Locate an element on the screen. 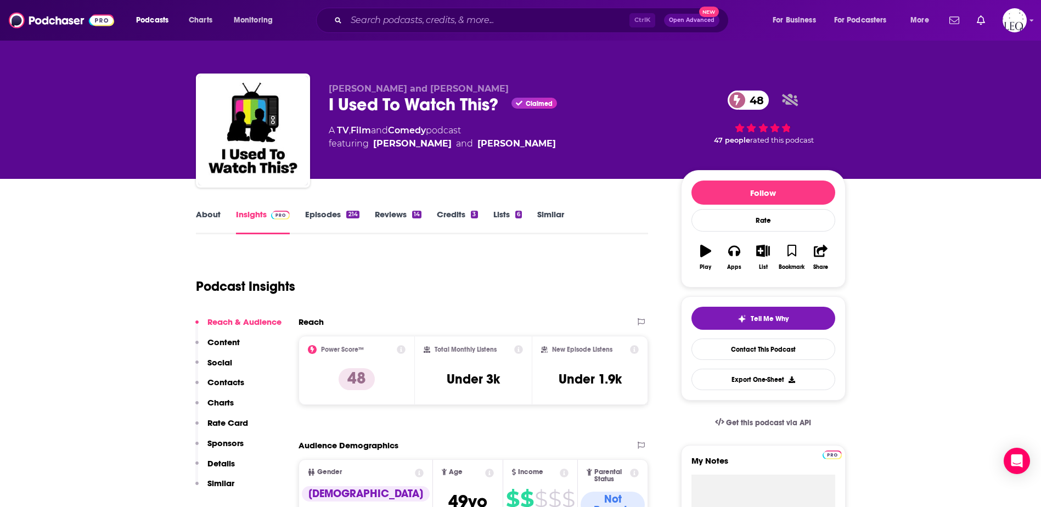  span: Claimed is located at coordinates (539, 104).